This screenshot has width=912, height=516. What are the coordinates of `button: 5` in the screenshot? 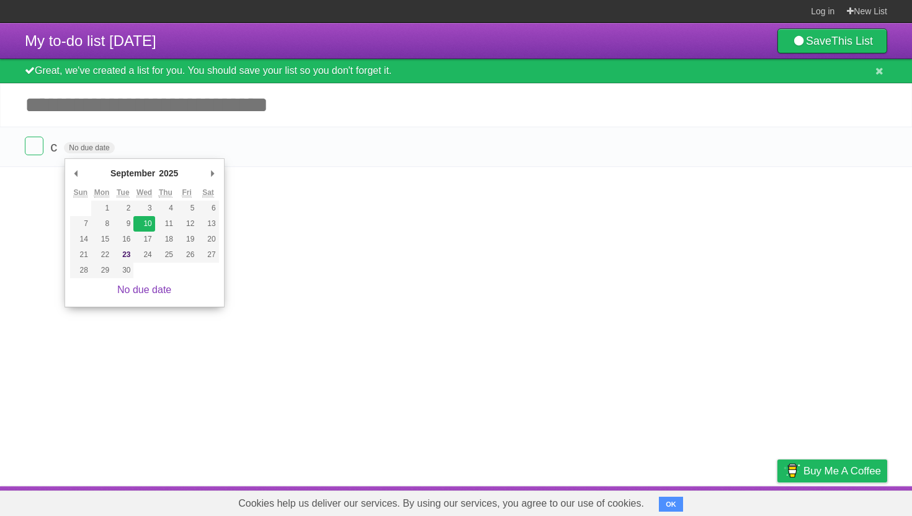 It's located at (187, 208).